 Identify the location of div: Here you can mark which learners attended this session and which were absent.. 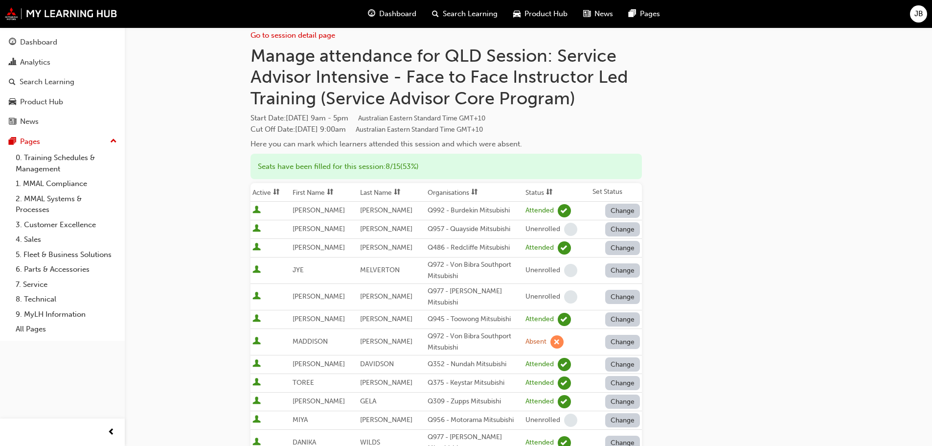
(446, 144).